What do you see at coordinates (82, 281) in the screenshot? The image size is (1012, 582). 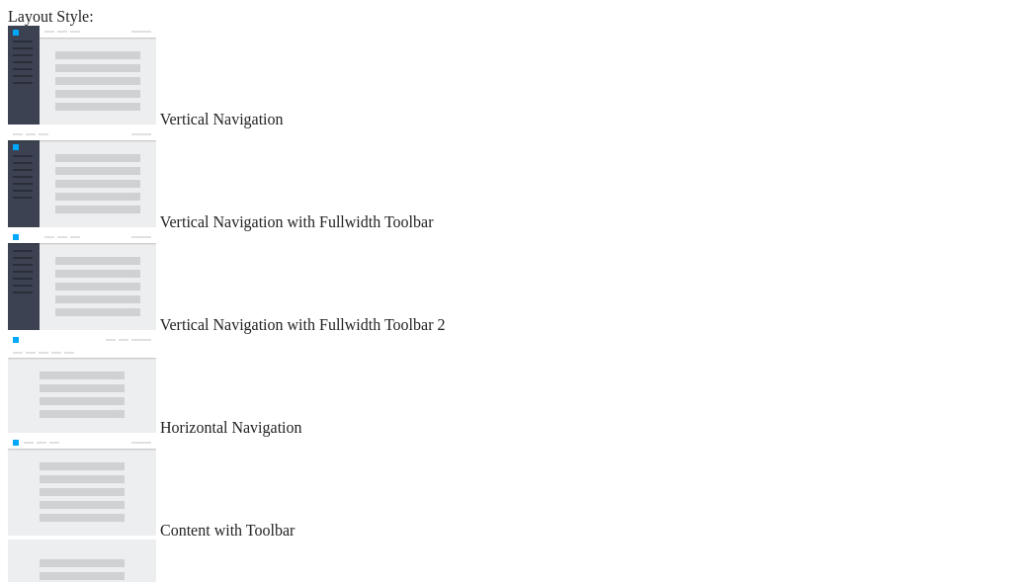 I see `img: vertical-nav-with-full-toolbar-2.jpg` at bounding box center [82, 281].